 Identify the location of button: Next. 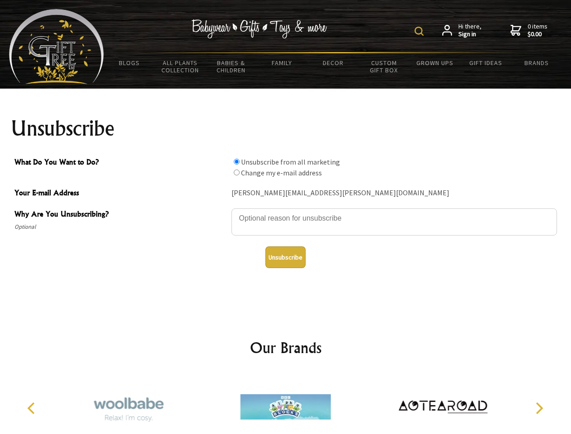
(539, 408).